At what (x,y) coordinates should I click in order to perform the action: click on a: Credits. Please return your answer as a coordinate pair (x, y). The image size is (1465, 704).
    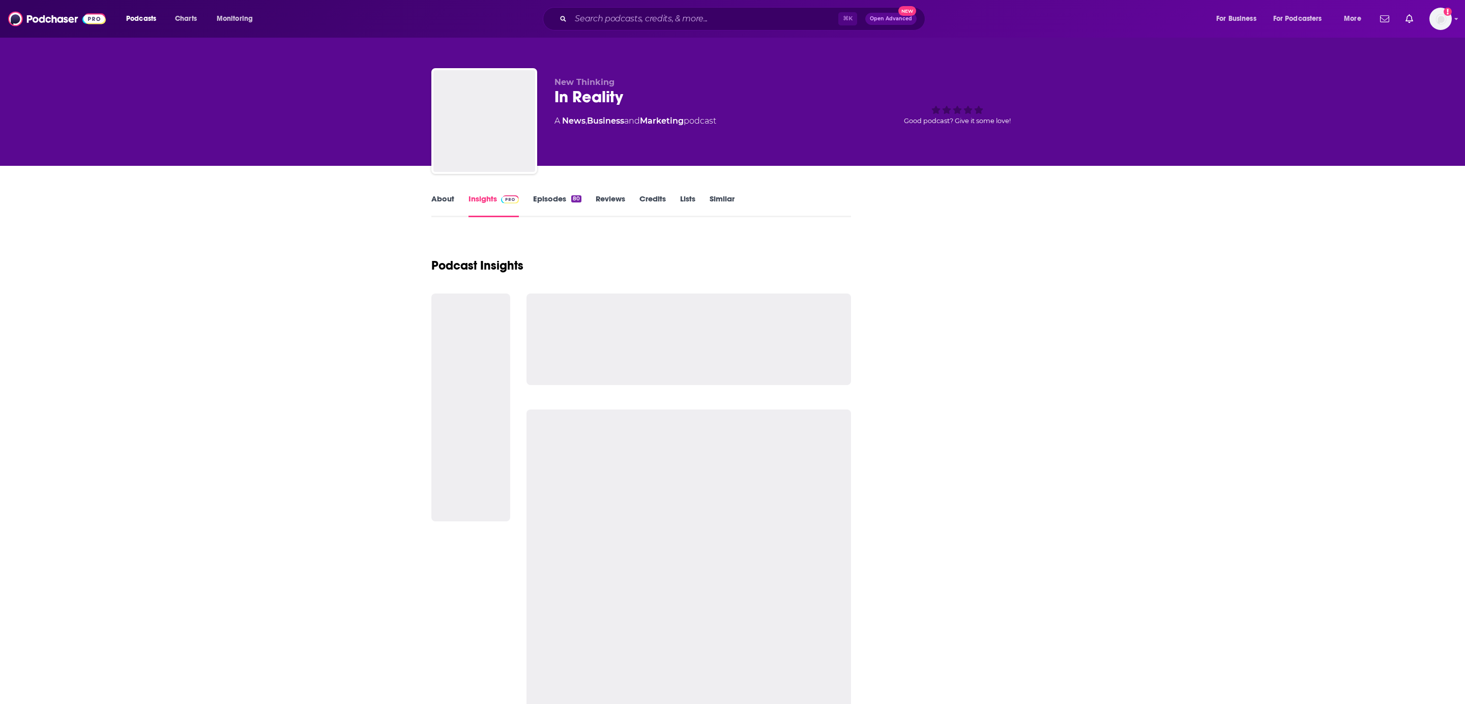
    Looking at the image, I should click on (653, 206).